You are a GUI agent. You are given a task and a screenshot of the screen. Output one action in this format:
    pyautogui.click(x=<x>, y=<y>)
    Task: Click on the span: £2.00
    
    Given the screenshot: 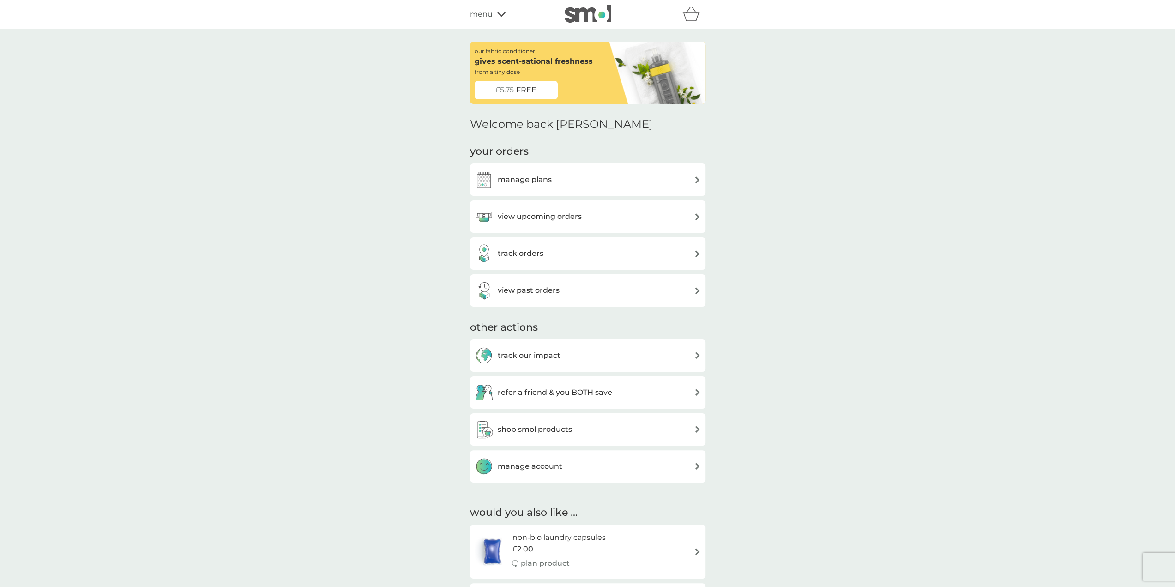 What is the action you would take?
    pyautogui.click(x=522, y=549)
    